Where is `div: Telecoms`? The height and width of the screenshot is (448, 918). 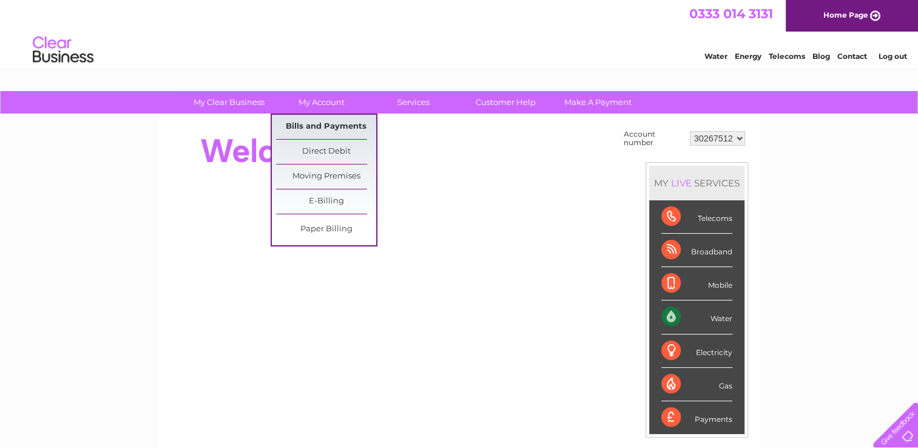 div: Telecoms is located at coordinates (697, 217).